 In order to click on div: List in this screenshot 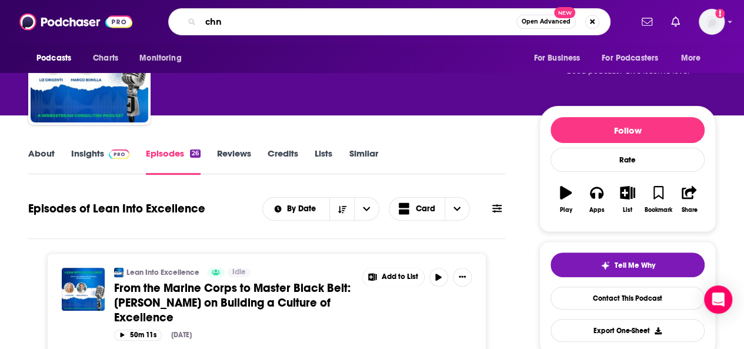, I will do `click(628, 210)`.